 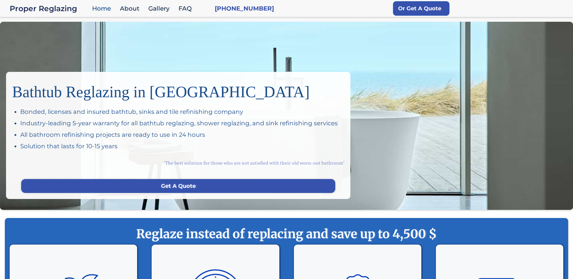 What do you see at coordinates (49, 8) in the screenshot?
I see `div: Proper Reglazing` at bounding box center [49, 8].